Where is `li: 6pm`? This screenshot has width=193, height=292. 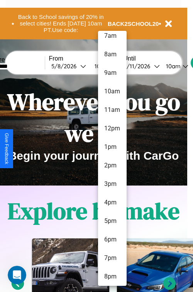 li: 6pm is located at coordinates (112, 239).